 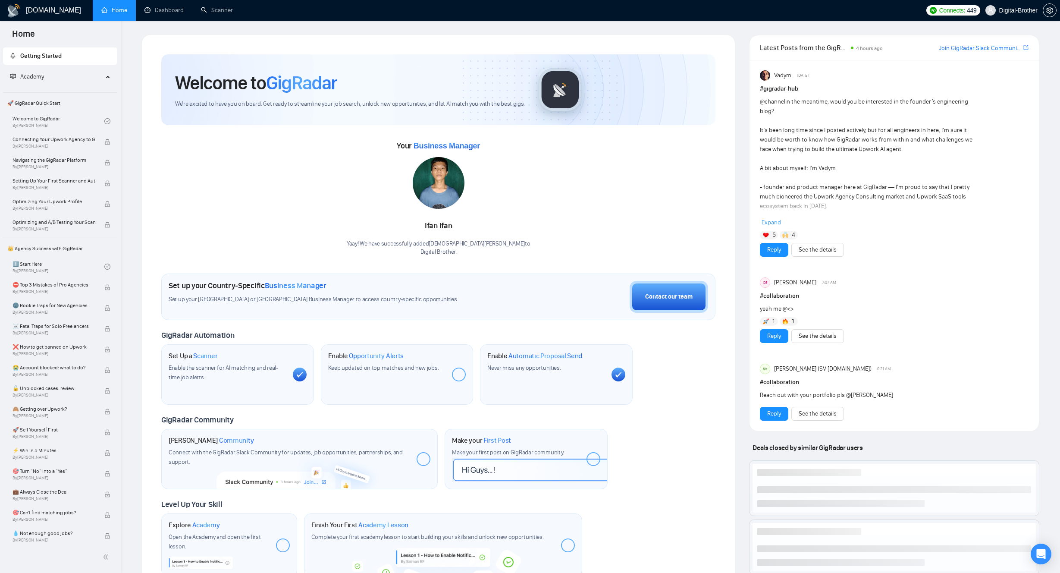 I want to click on span: Connect with the GigRadar Slack Community for updates, job opportunities, partnerships, and support., so click(x=286, y=457).